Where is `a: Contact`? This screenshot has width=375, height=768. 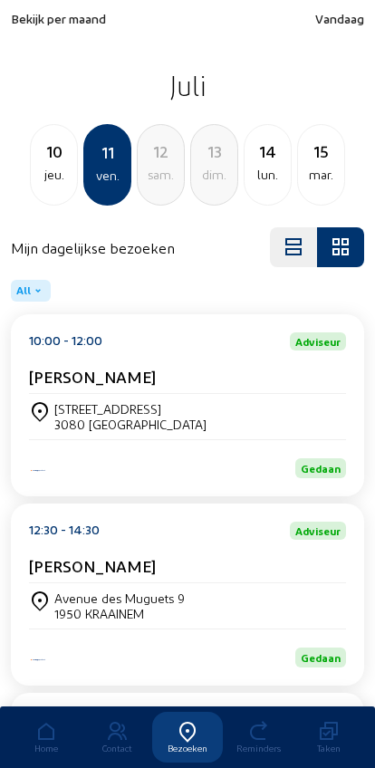
a: Contact is located at coordinates (117, 737).